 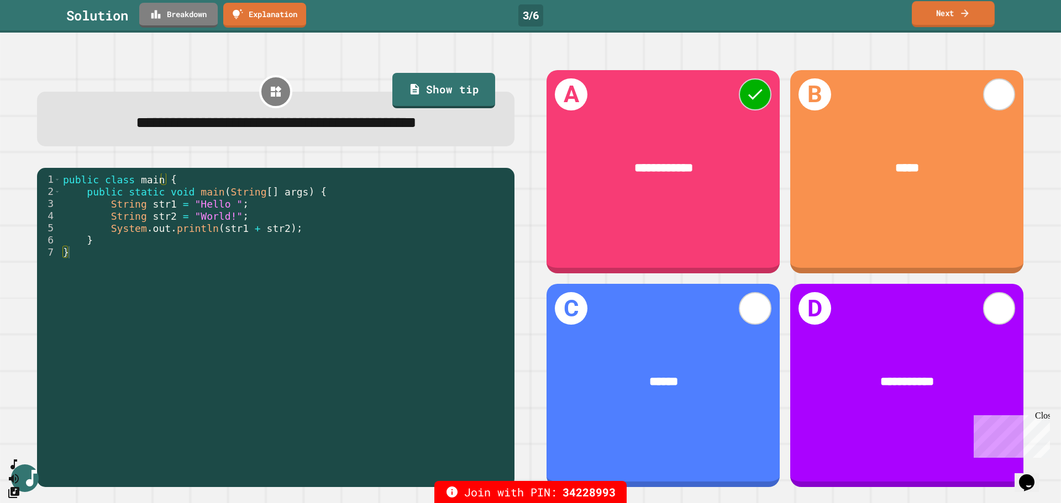 What do you see at coordinates (814, 94) in the screenshot?
I see `h1: B` at bounding box center [814, 94].